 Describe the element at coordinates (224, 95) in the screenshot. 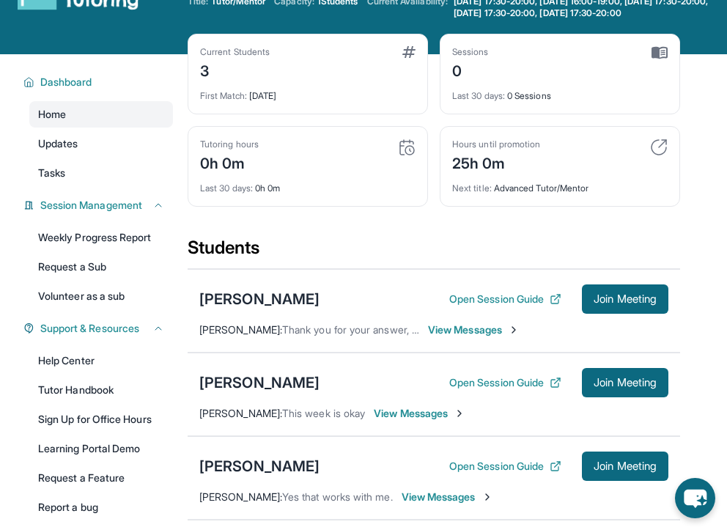

I see `span: First Match :` at that location.